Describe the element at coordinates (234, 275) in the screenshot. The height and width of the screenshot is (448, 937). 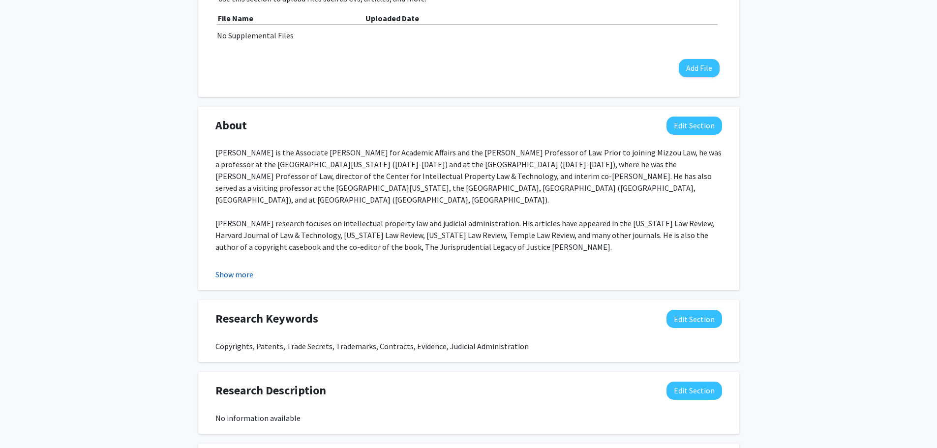
I see `button: Show more` at that location.